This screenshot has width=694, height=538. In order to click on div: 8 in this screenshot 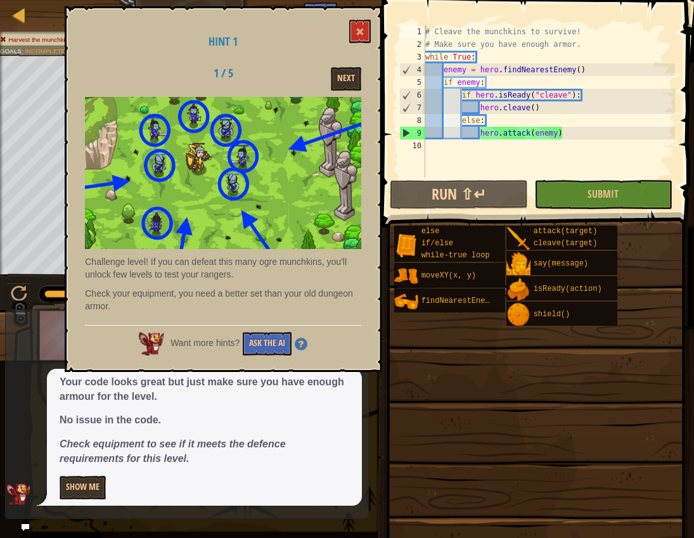, I will do `click(412, 121)`.